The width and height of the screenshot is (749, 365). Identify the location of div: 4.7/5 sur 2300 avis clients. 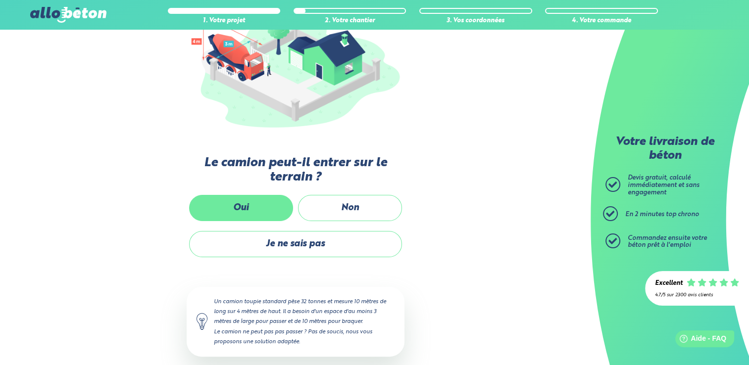
(697, 295).